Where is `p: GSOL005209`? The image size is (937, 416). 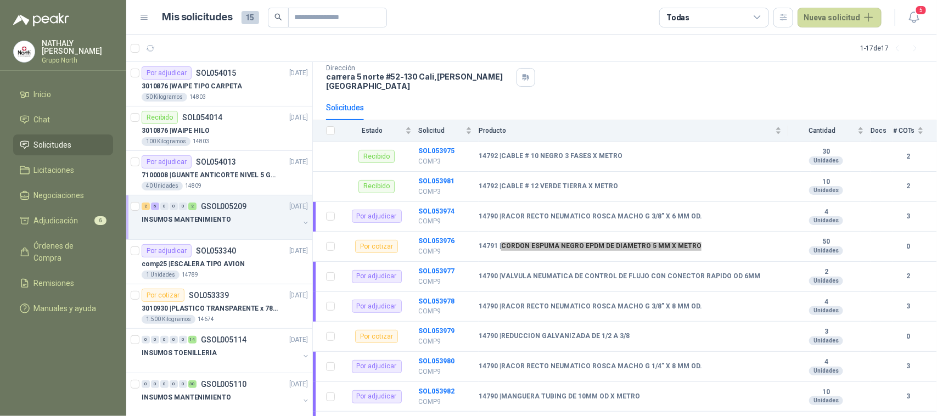
p: GSOL005209 is located at coordinates (223, 206).